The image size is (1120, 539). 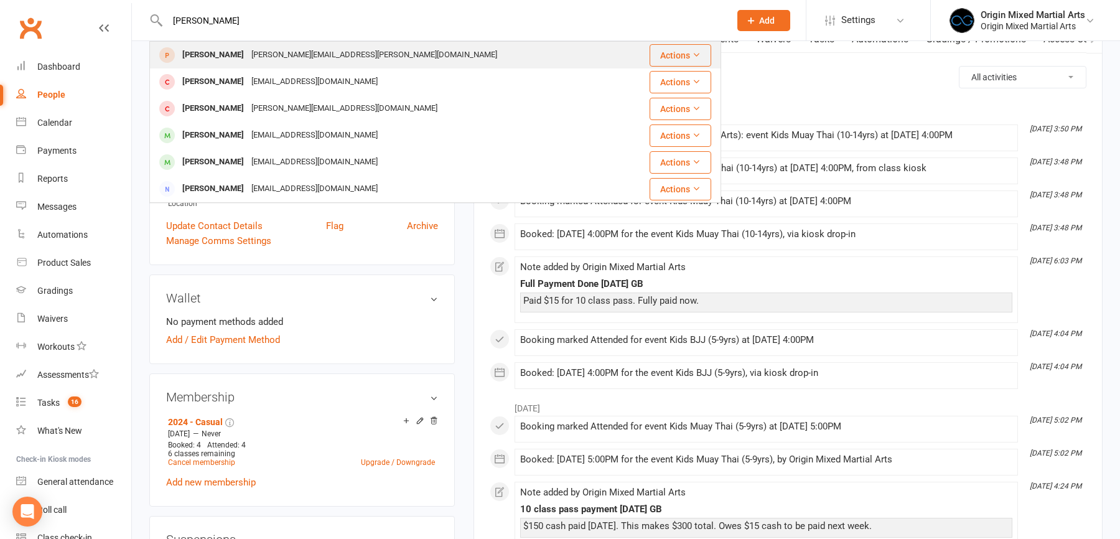 I want to click on a: Archive, so click(x=422, y=226).